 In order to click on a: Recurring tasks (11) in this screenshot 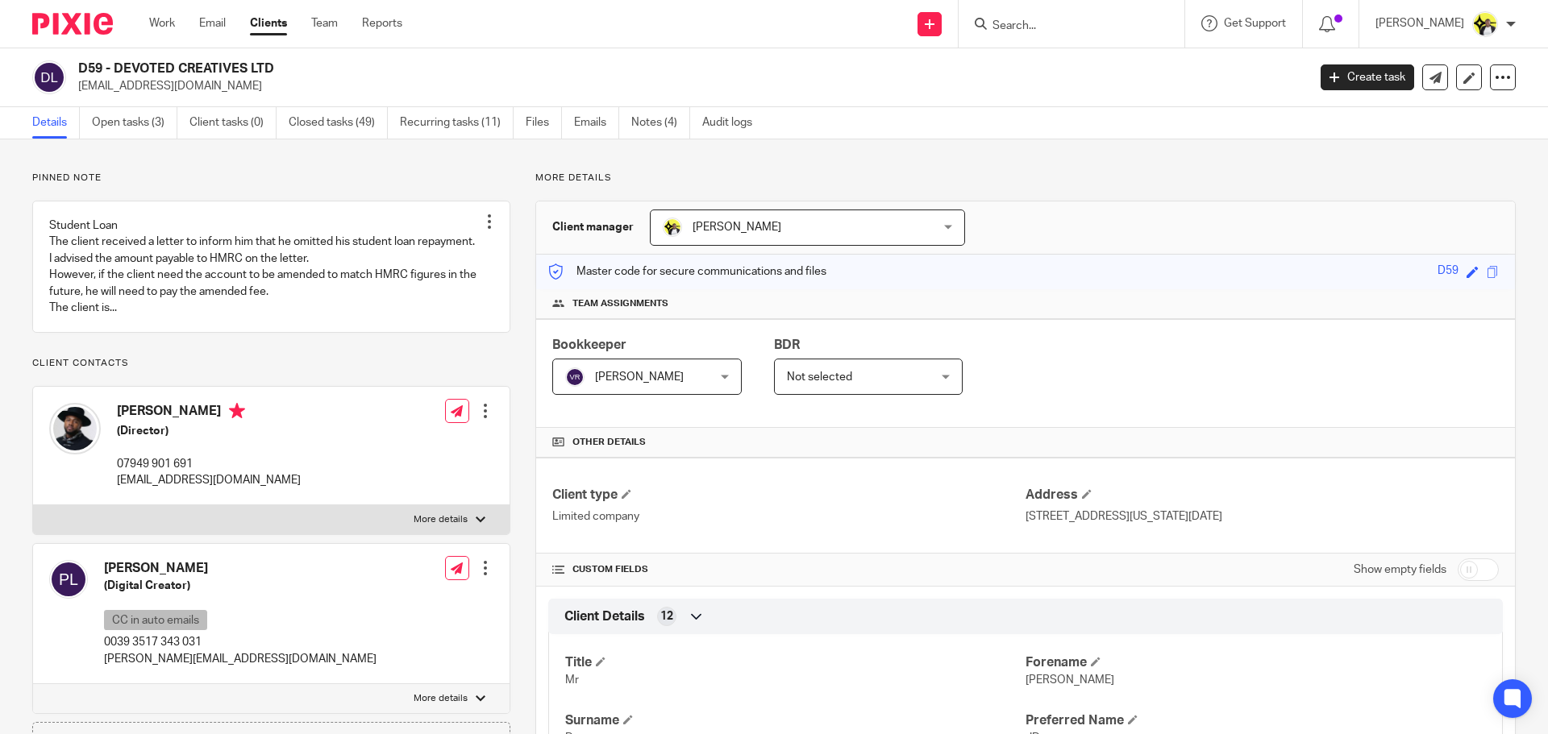, I will do `click(456, 123)`.